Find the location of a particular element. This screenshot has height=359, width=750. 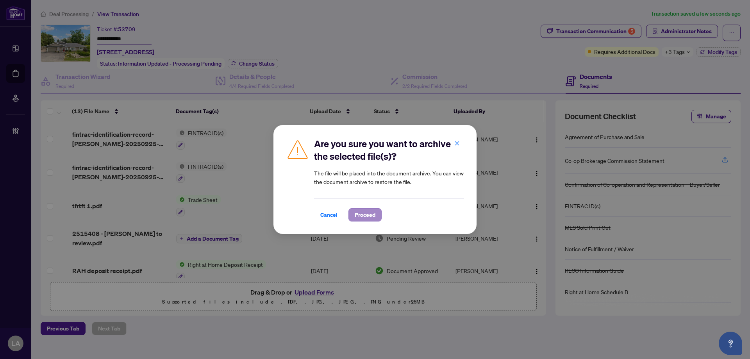

span: Cancel is located at coordinates (329, 215).